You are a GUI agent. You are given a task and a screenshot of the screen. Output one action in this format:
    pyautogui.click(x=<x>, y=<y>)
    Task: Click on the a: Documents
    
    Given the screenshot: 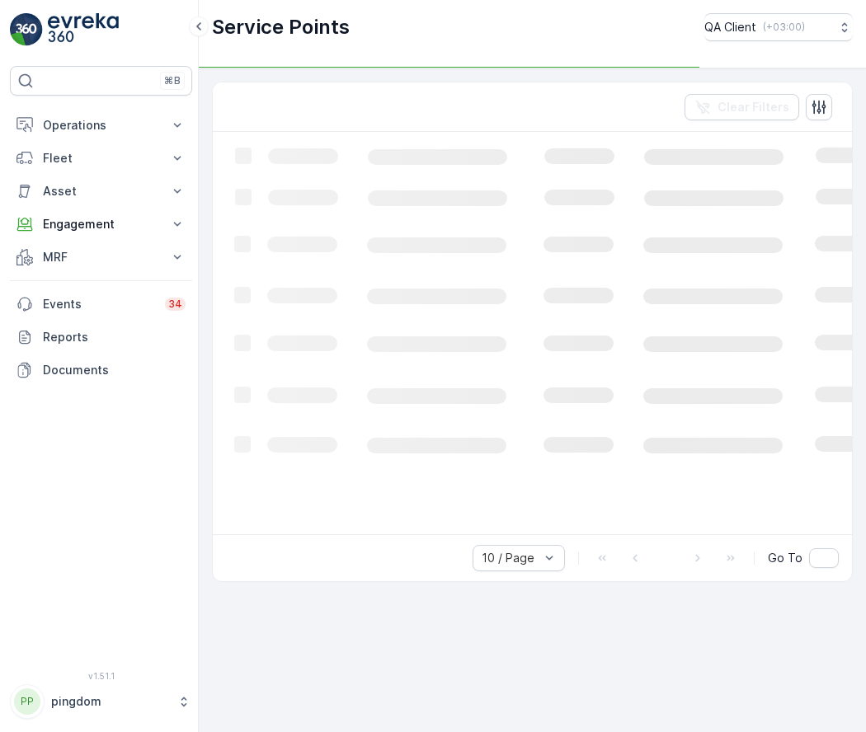 What is the action you would take?
    pyautogui.click(x=101, y=370)
    